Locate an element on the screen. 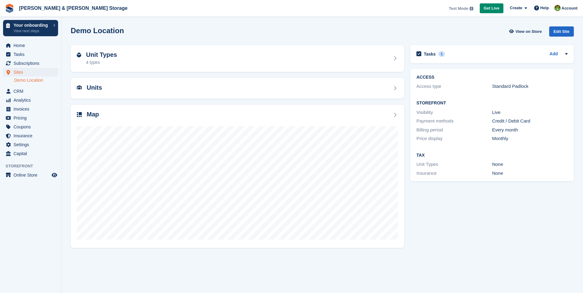 This screenshot has width=583, height=293. span: Invoices is located at coordinates (32, 109).